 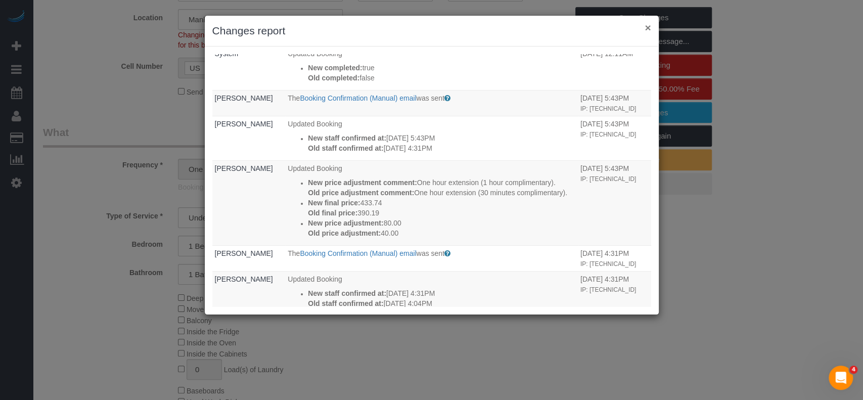 What do you see at coordinates (345, 223) in the screenshot?
I see `strong: New price adjustment:` at bounding box center [345, 223].